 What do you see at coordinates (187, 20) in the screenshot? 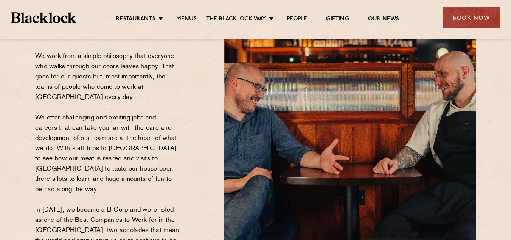
I see `a: Menus` at bounding box center [187, 20].